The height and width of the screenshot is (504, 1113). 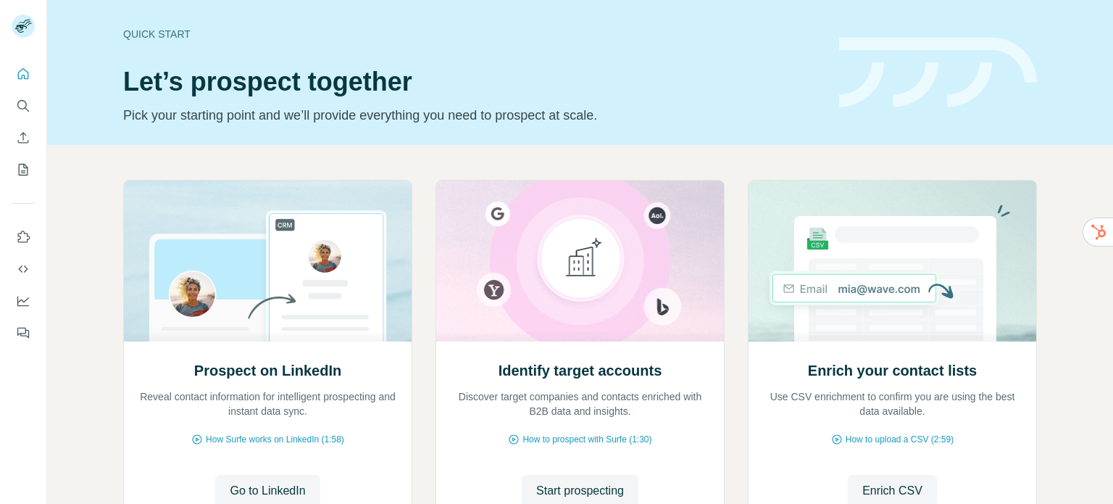 I want to click on button: Search, so click(x=23, y=106).